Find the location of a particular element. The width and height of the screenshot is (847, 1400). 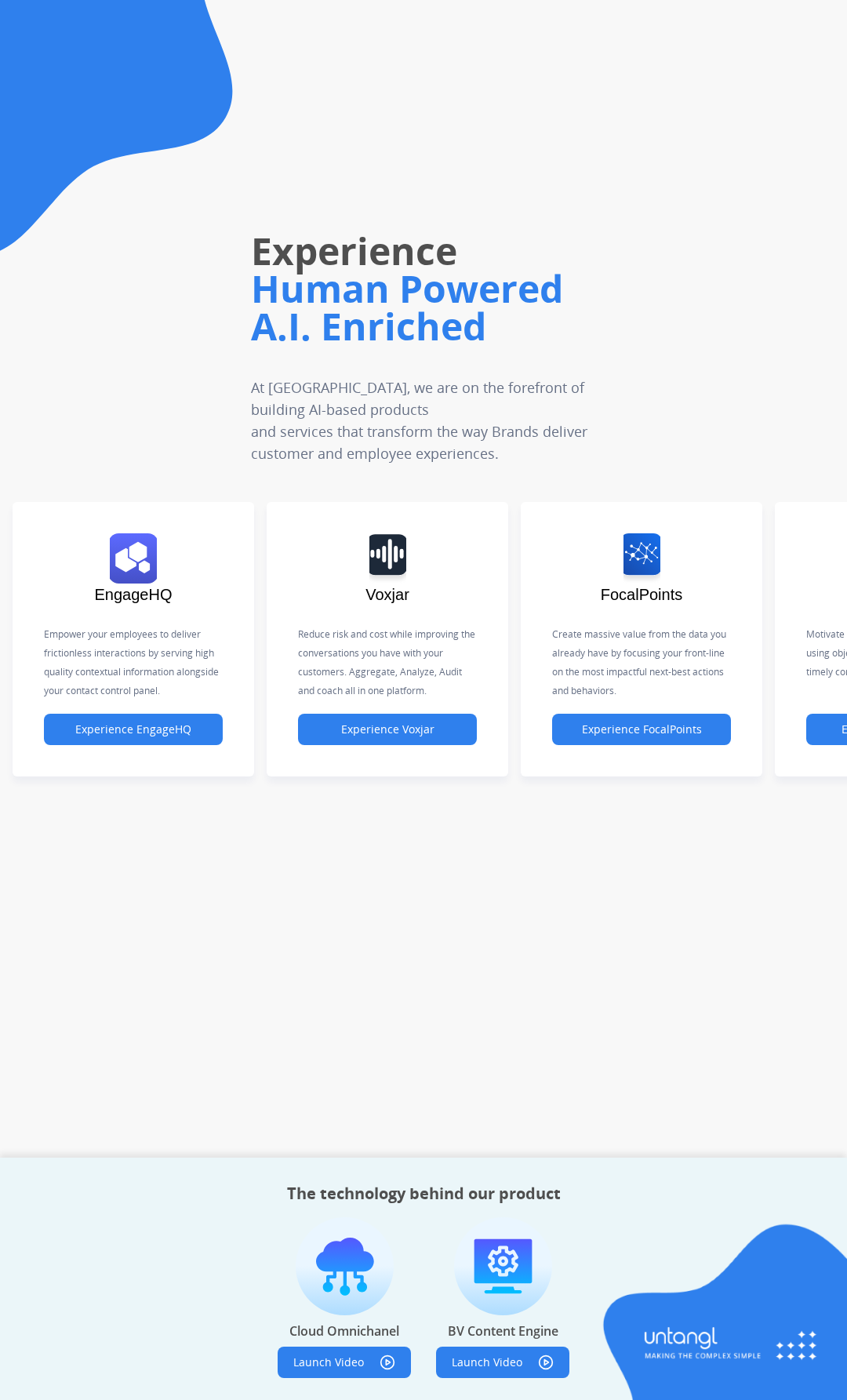

h2: The technology behind our product is located at coordinates (424, 1194).